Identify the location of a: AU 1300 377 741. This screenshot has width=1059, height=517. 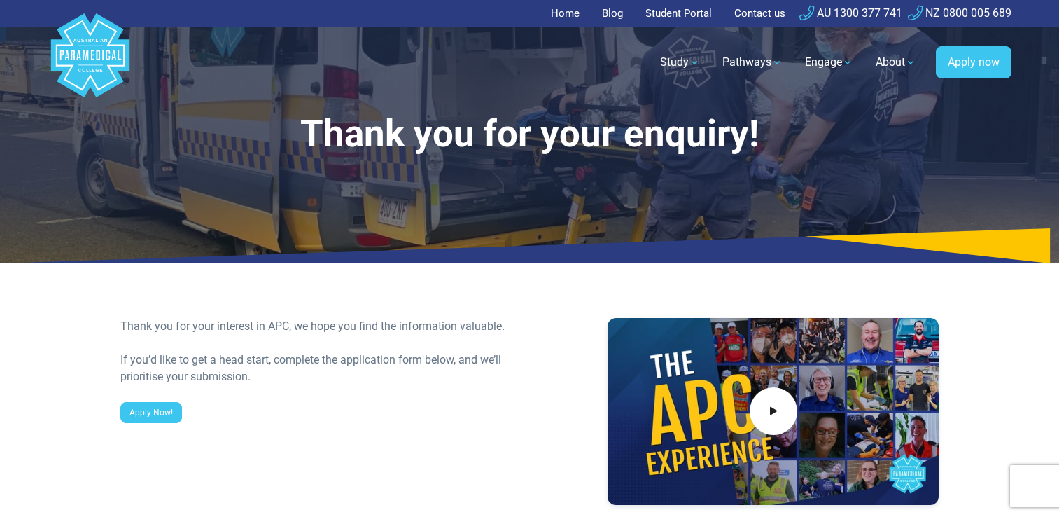
(850, 13).